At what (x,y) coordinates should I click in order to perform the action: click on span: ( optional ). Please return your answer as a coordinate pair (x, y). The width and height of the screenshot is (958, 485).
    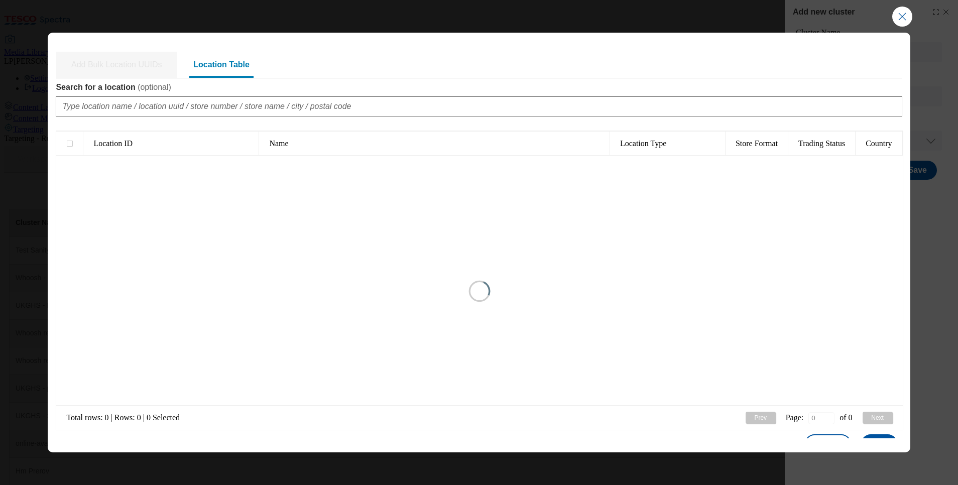
    Looking at the image, I should click on (154, 87).